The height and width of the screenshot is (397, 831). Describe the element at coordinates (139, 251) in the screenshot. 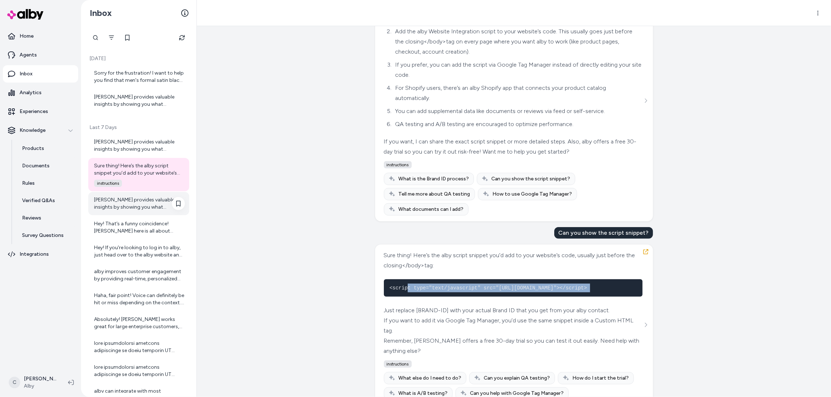

I see `a: Hey! If you're looking to log in to alby, just head over to the alby website and click on the log...` at that location.